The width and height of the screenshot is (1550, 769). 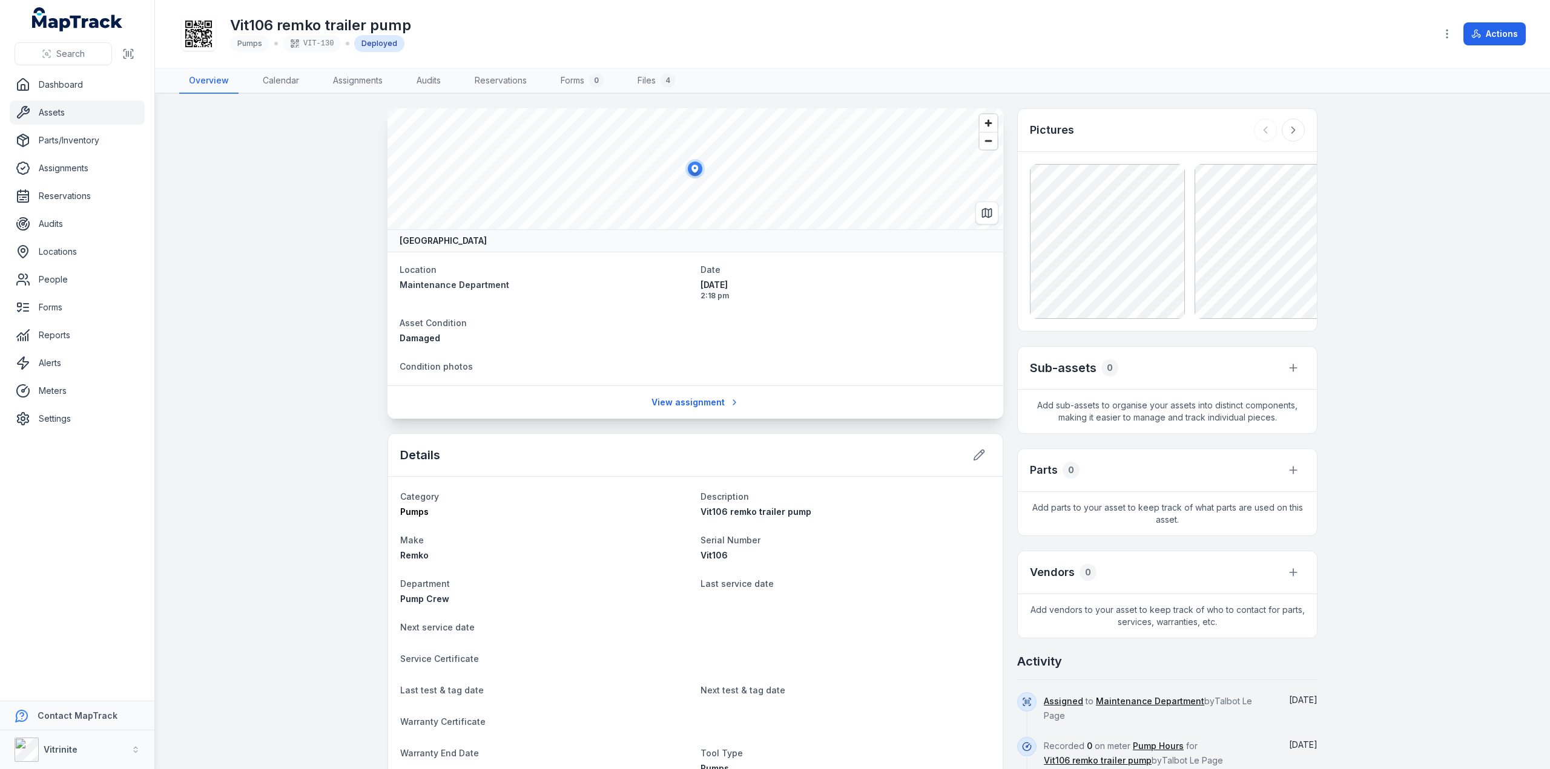 I want to click on a: Parts/Inventory, so click(x=77, y=140).